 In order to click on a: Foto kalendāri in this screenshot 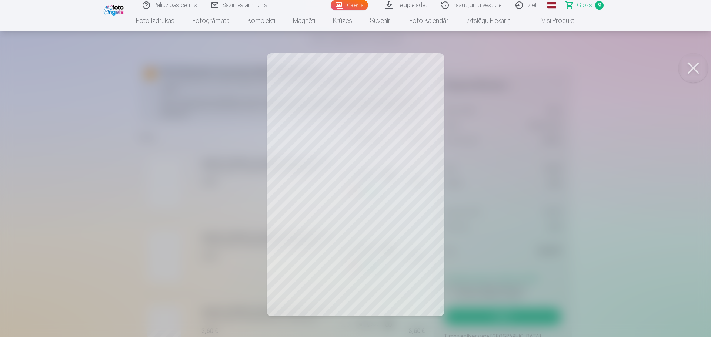, I will do `click(429, 21)`.